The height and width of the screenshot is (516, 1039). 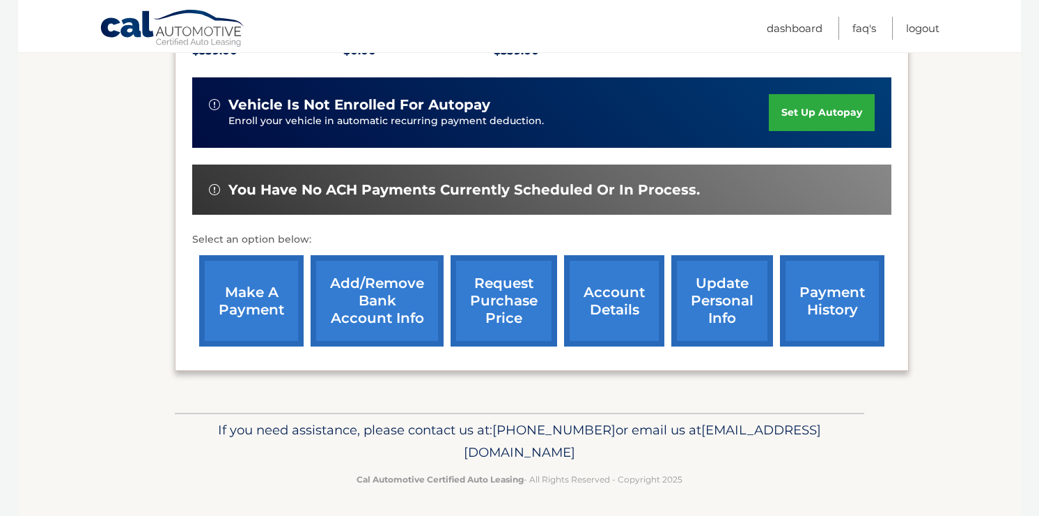 What do you see at coordinates (464, 189) in the screenshot?
I see `span: You have no ACH payments currently scheduled or in process.` at bounding box center [464, 189].